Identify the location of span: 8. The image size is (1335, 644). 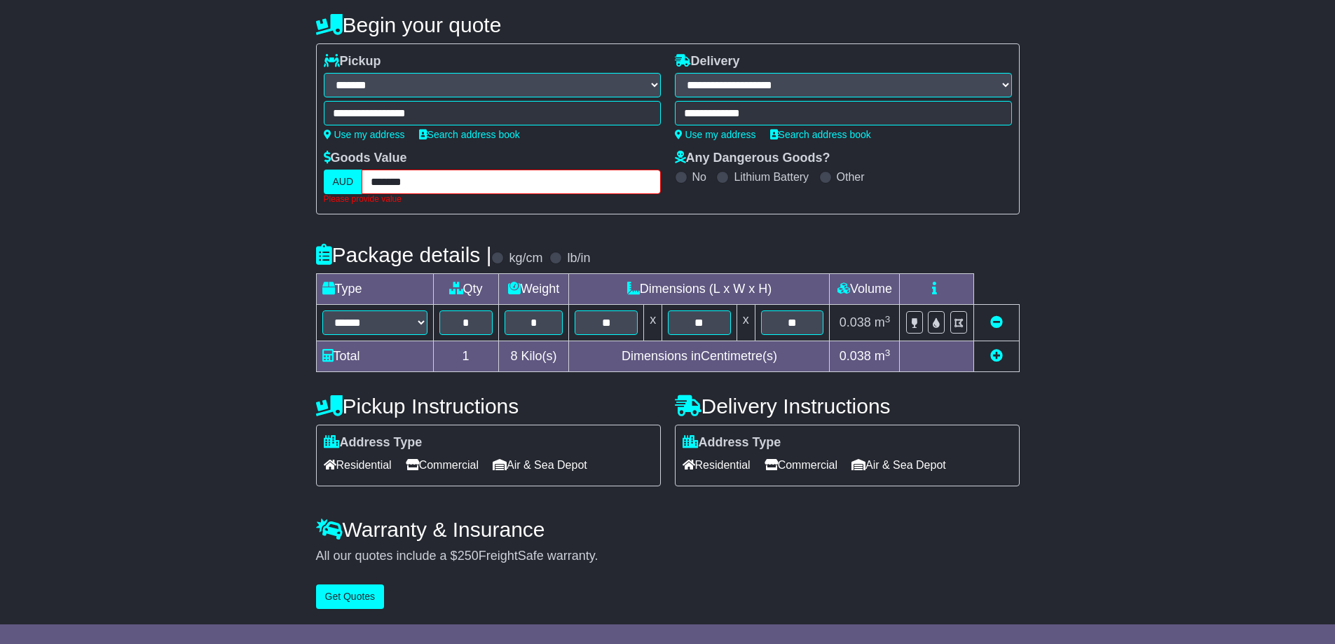
(514, 356).